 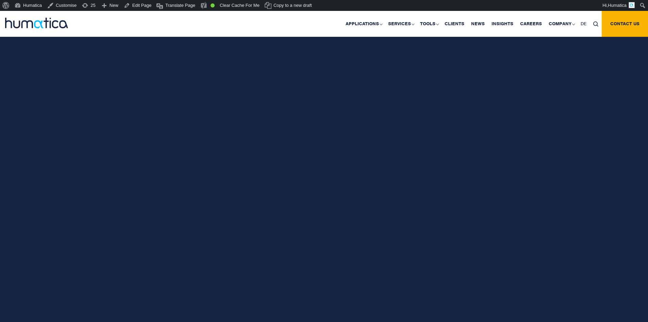 What do you see at coordinates (363, 24) in the screenshot?
I see `a: Applications` at bounding box center [363, 24].